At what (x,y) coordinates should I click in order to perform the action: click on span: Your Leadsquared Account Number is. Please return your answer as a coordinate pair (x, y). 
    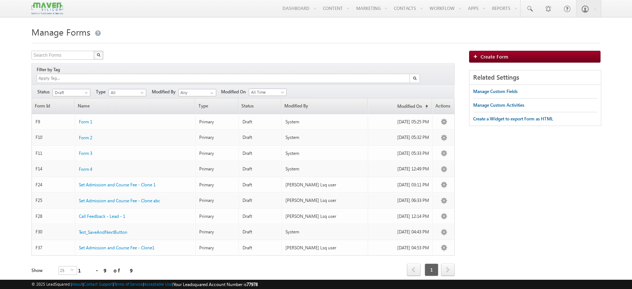
    Looking at the image, I should click on (216, 284).